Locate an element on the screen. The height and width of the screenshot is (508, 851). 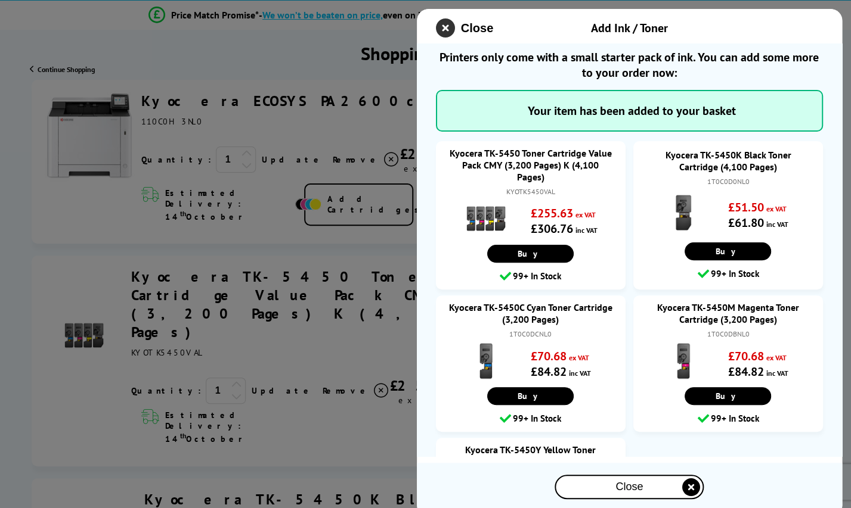
img: Kyocera TK-5450K Black Toner Cartridge (4,100 Pages) is located at coordinates (683, 213).